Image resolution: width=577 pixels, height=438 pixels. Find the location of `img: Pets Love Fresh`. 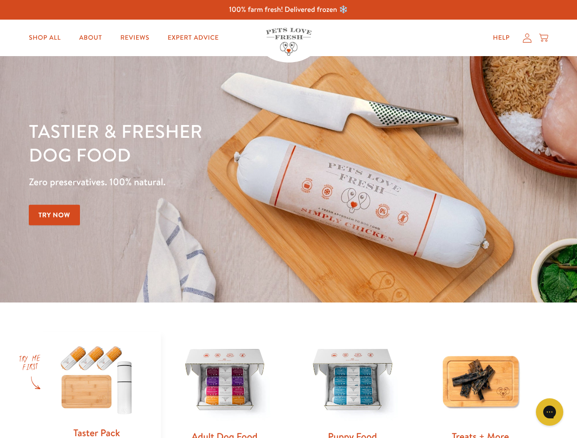

img: Pets Love Fresh is located at coordinates (289, 42).